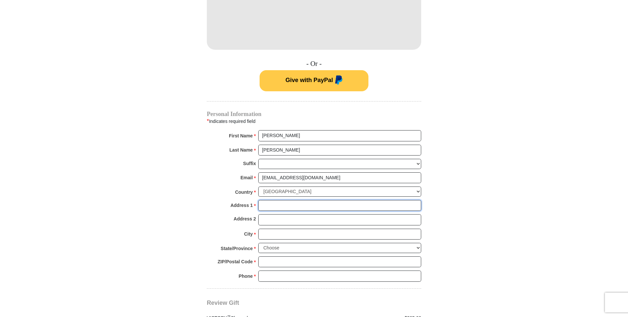 The width and height of the screenshot is (628, 317). Describe the element at coordinates (244, 192) in the screenshot. I see `strong: Country` at that location.